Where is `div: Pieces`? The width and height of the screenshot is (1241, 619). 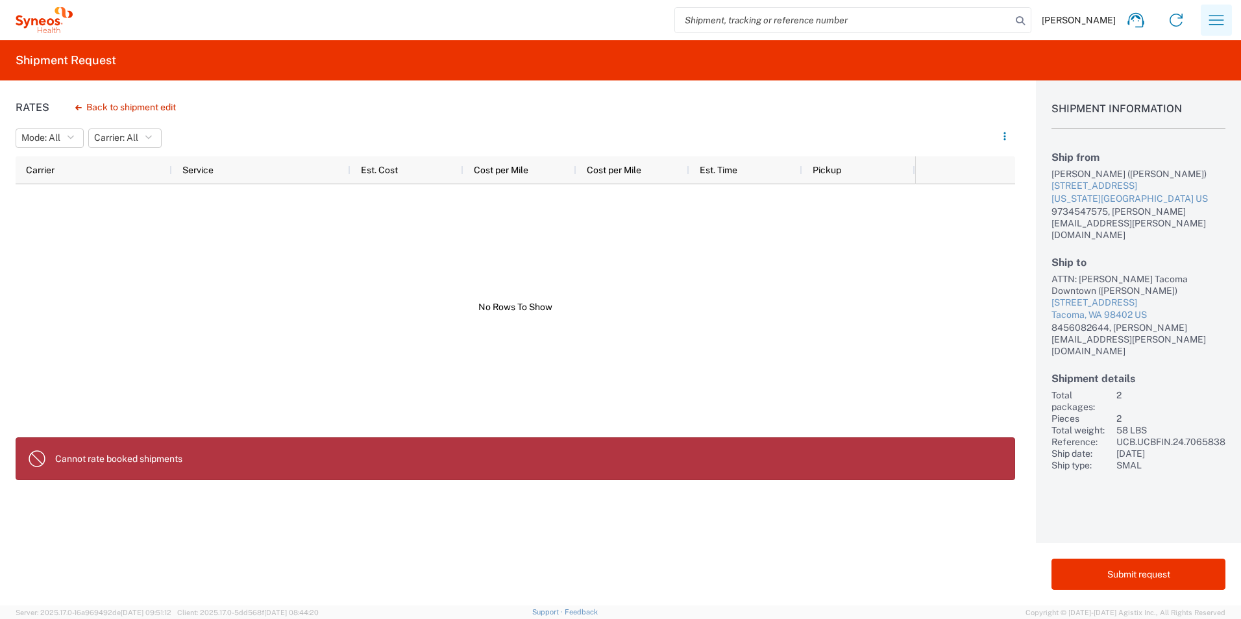 div: Pieces is located at coordinates (1081, 419).